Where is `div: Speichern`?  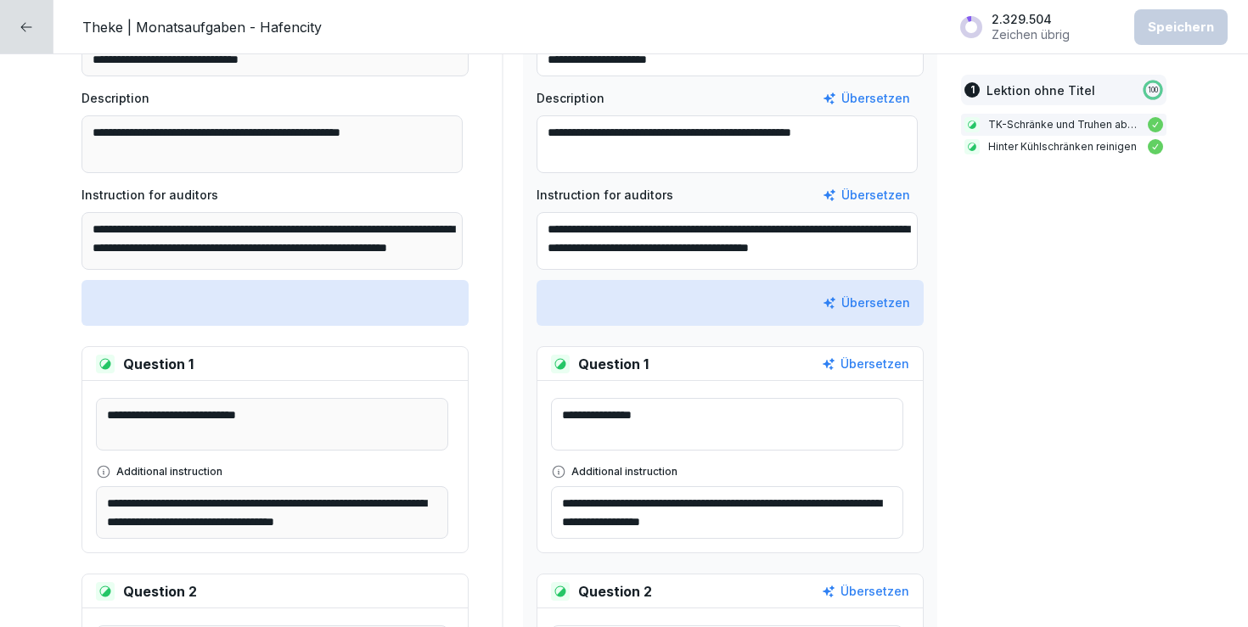
div: Speichern is located at coordinates (1181, 27).